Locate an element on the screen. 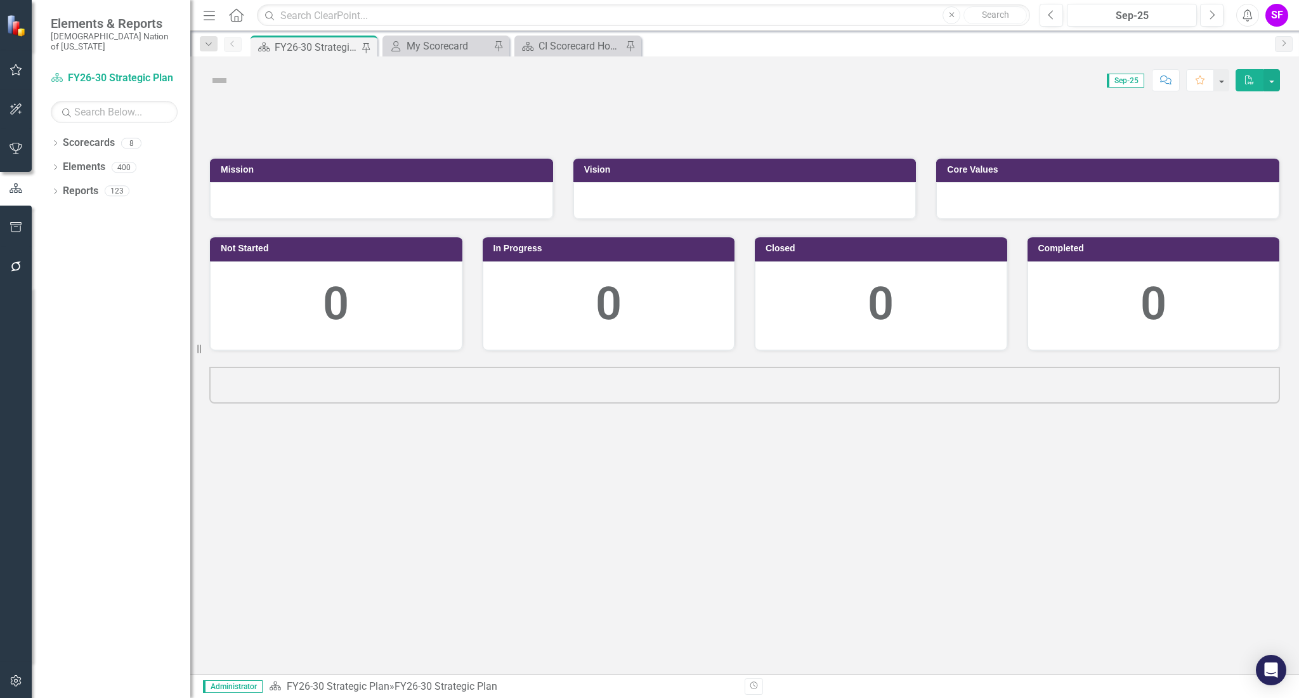 Image resolution: width=1299 pixels, height=698 pixels. a: My Scorecard is located at coordinates (438, 46).